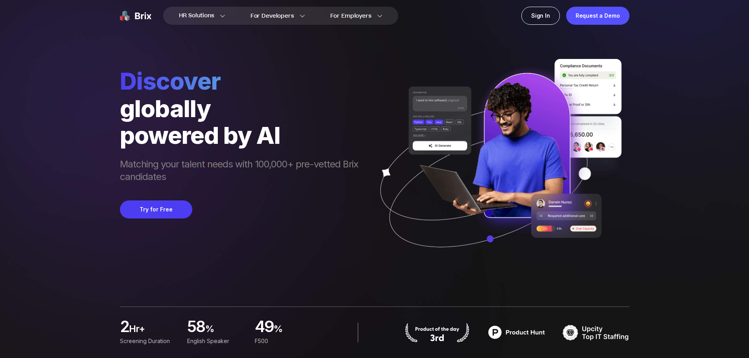  Describe the element at coordinates (243, 108) in the screenshot. I see `div: globally` at that location.